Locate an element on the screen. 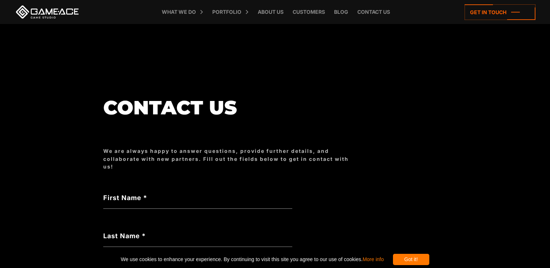  a: More info is located at coordinates (373, 259).